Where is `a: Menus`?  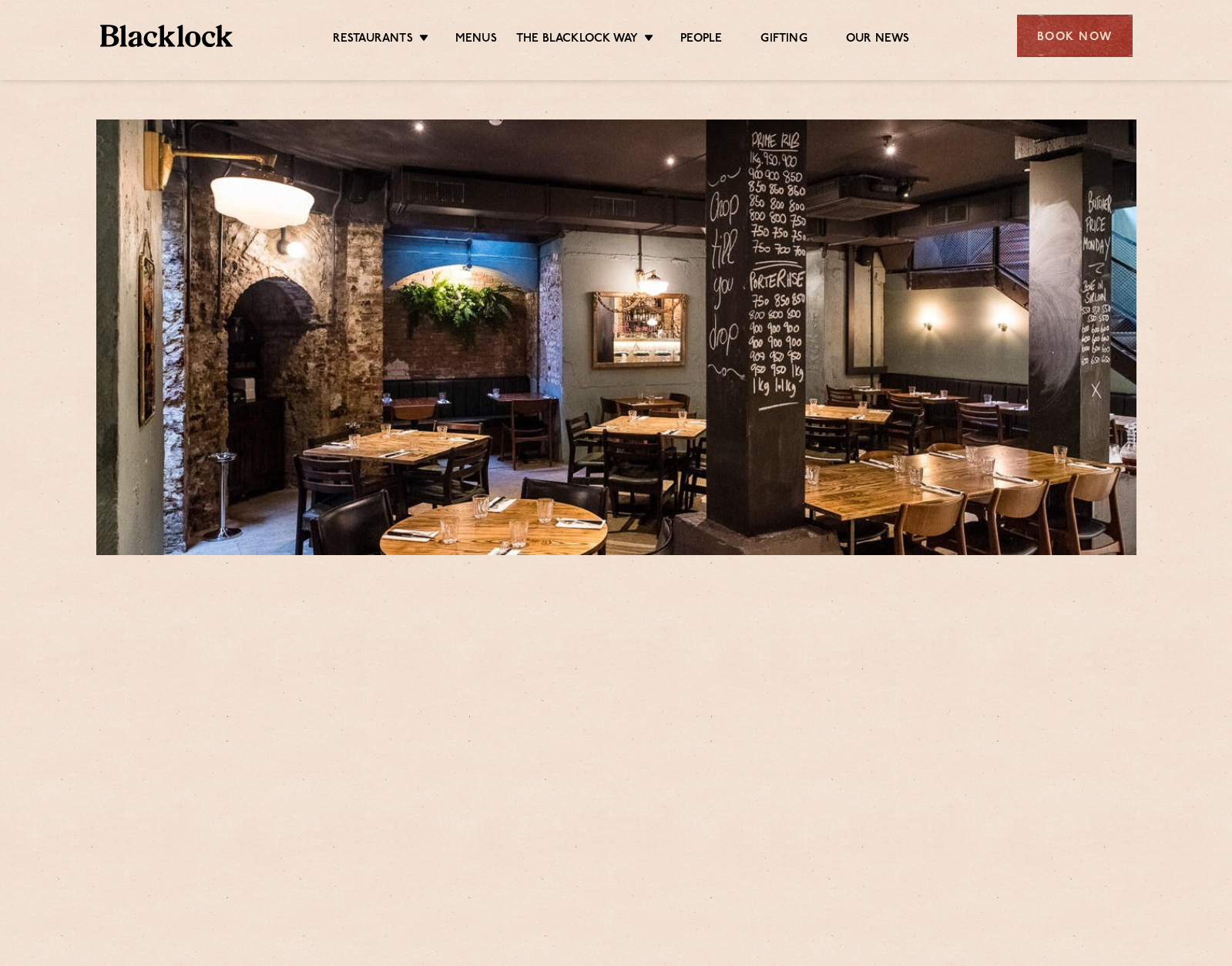
a: Menus is located at coordinates (476, 40).